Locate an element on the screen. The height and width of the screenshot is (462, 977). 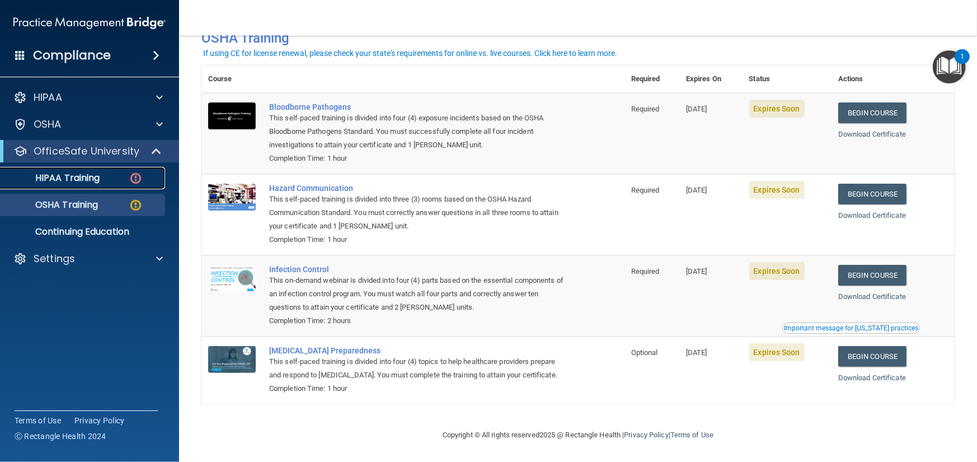
p: Settings is located at coordinates (54, 259).